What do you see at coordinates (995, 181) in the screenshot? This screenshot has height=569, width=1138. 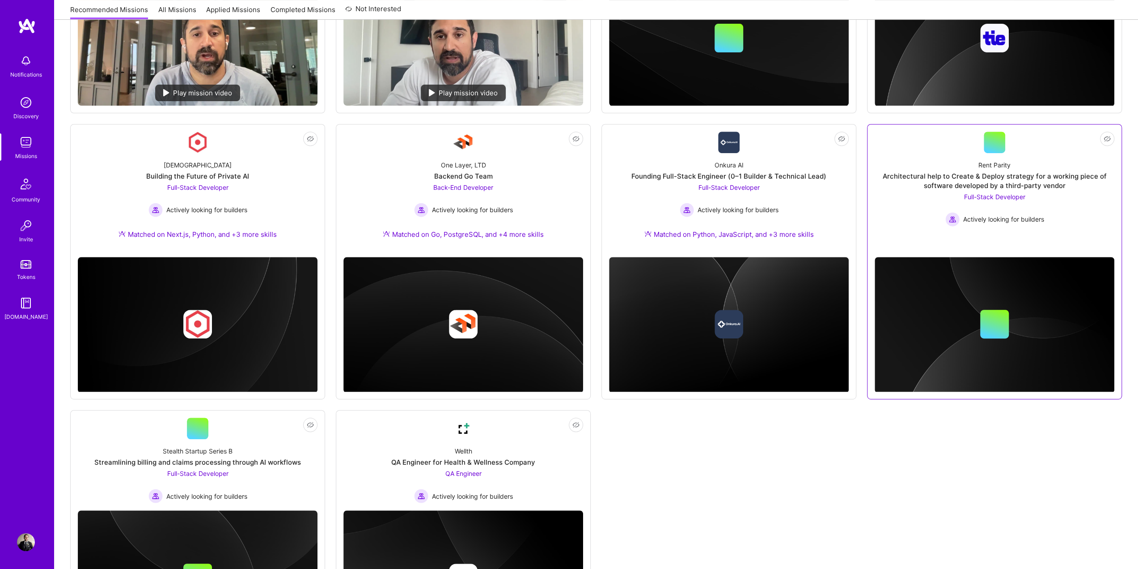 I see `div: Architectural help to Create & Deploy strategy for a working piece of software developed by a thi...` at bounding box center [995, 181].